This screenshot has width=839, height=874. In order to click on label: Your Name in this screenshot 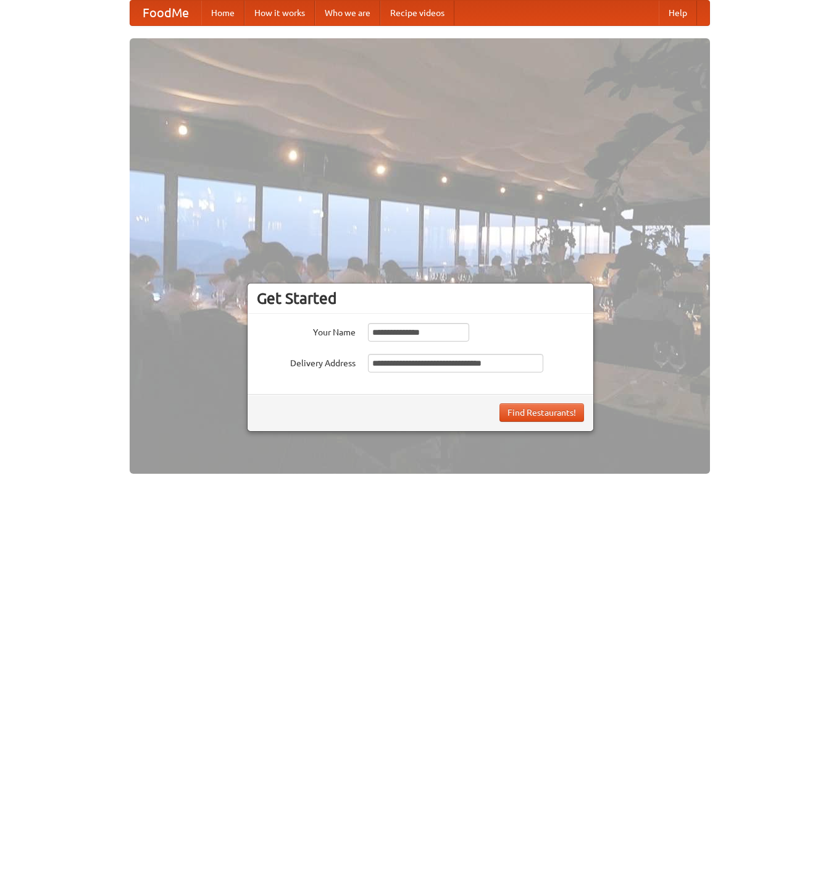, I will do `click(306, 330)`.